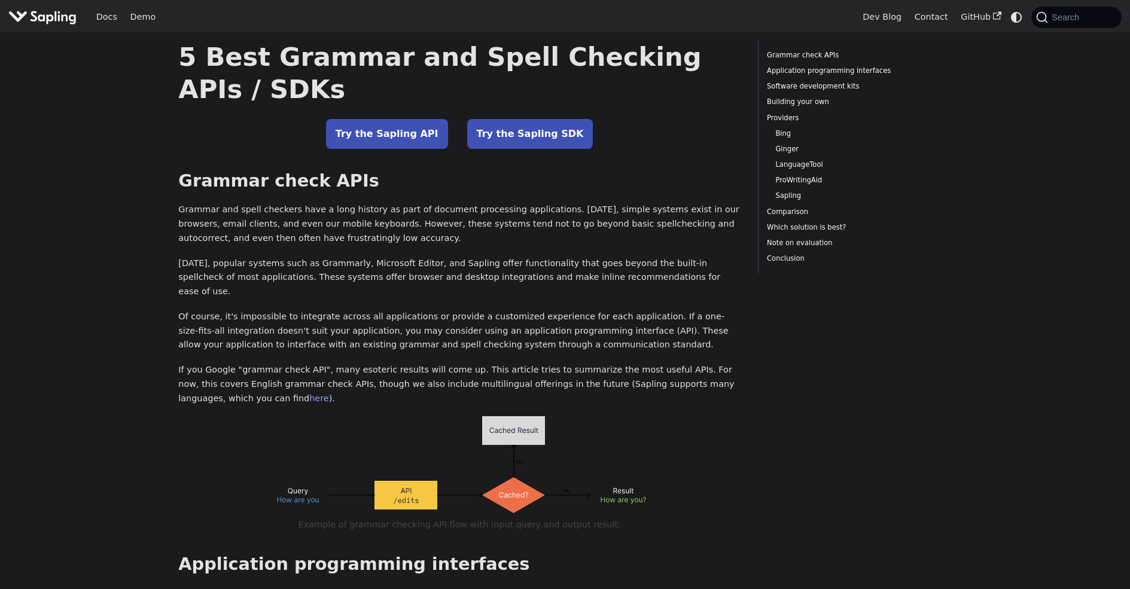  I want to click on a: Try the Sapling API, so click(387, 134).